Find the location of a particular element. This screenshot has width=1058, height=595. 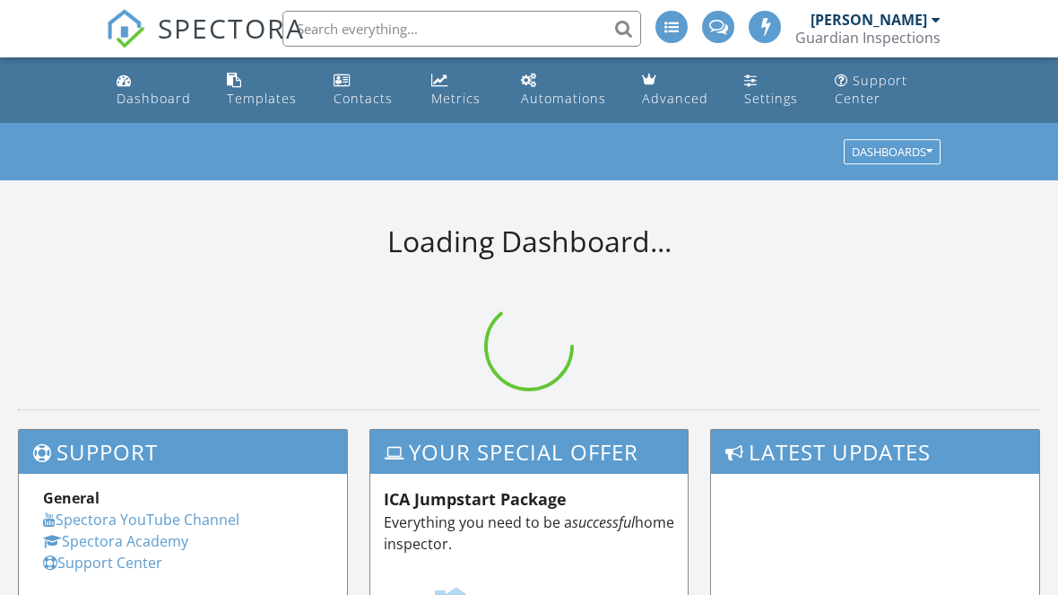

div: Guardian Inspections is located at coordinates (868, 38).